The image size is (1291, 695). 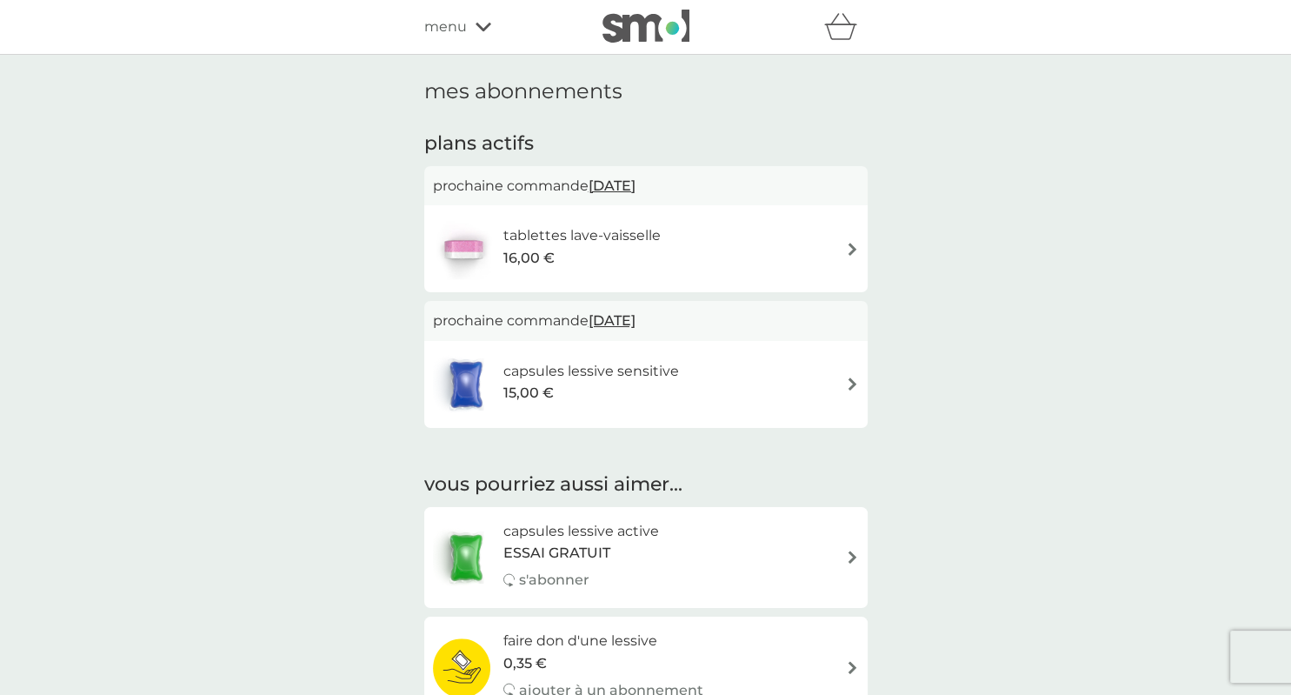 I want to click on span: menu, so click(x=445, y=27).